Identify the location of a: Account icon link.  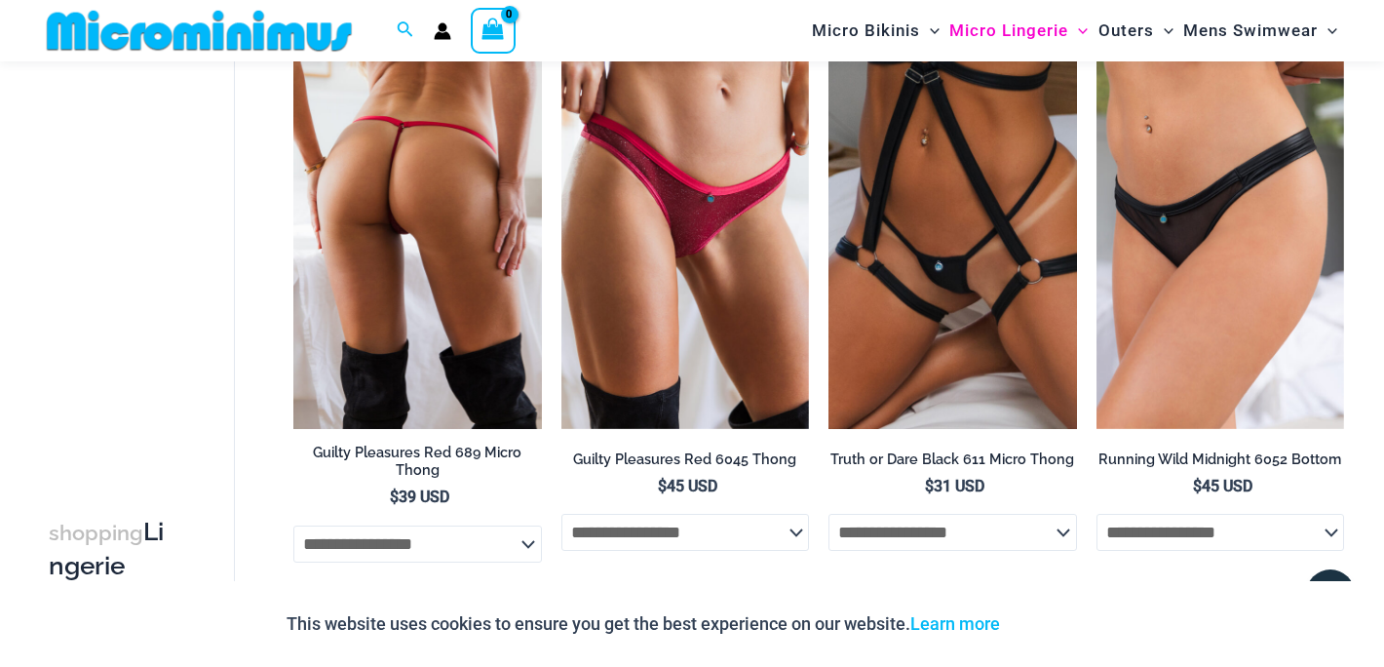
(443, 31).